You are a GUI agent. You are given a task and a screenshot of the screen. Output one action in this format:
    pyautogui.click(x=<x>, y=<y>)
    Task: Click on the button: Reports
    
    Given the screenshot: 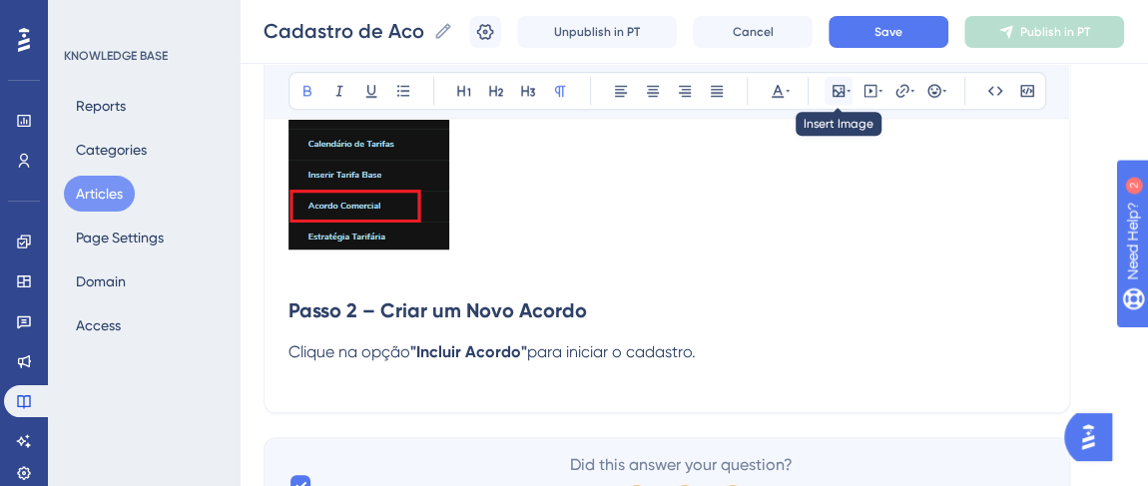 What is the action you would take?
    pyautogui.click(x=101, y=106)
    